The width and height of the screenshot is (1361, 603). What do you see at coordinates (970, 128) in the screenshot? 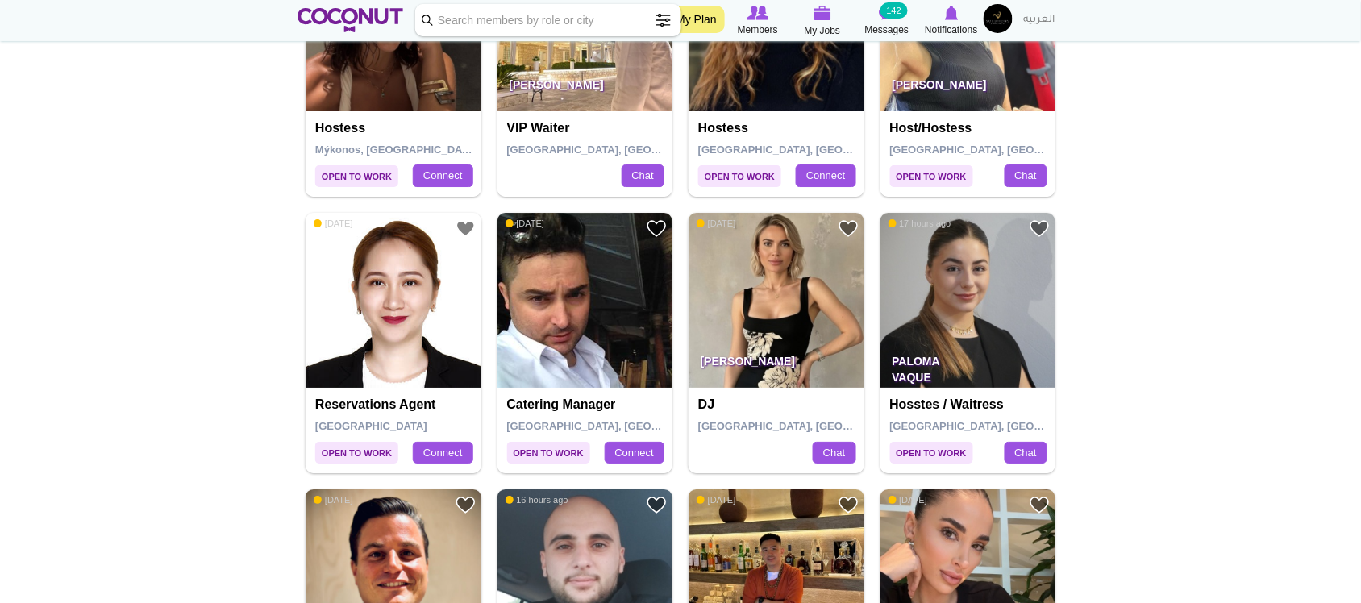
I see `h4: Host/Hostess` at bounding box center [970, 128].